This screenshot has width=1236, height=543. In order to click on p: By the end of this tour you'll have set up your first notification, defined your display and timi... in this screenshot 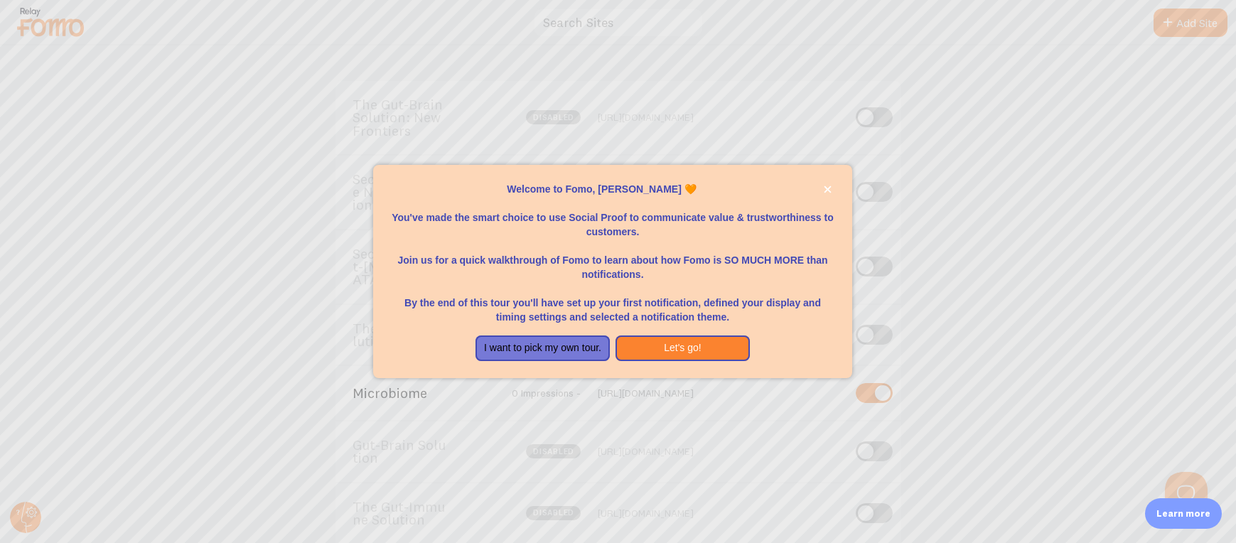, I will do `click(613, 303)`.